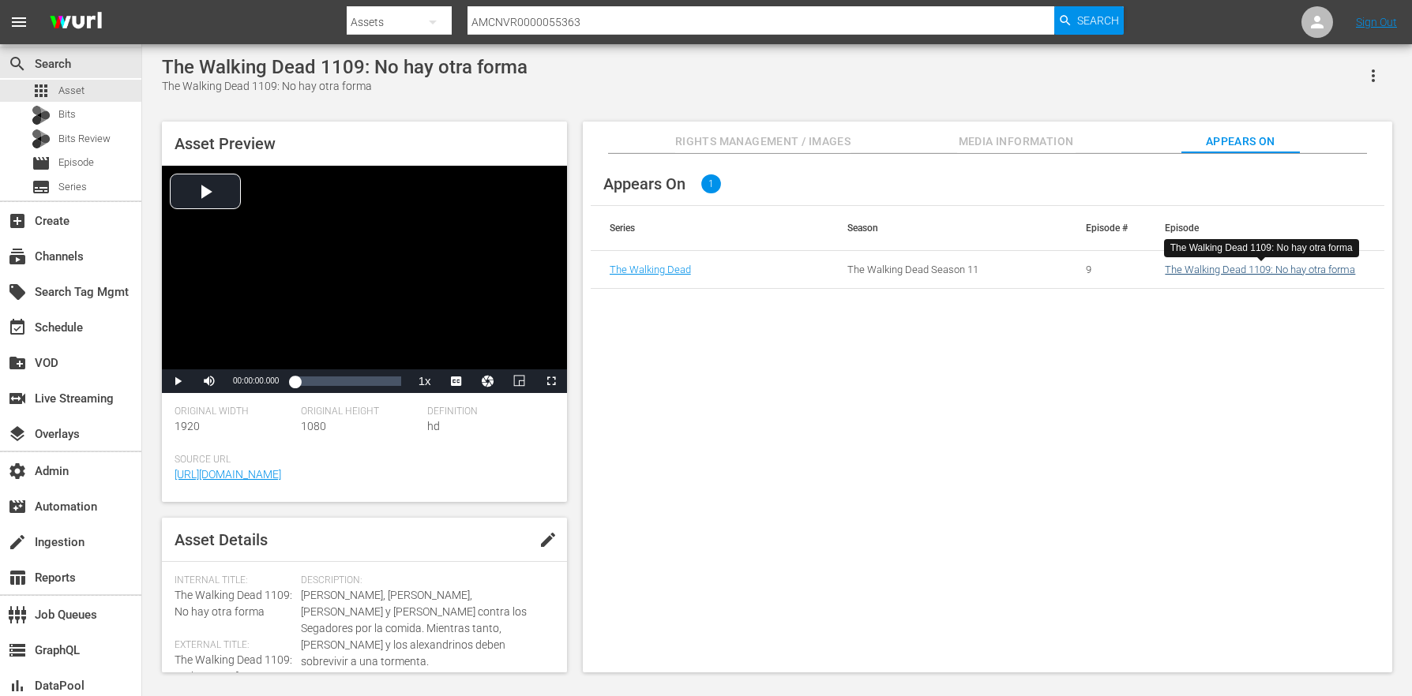 The width and height of the screenshot is (1412, 696). I want to click on div: Bits Review, so click(41, 139).